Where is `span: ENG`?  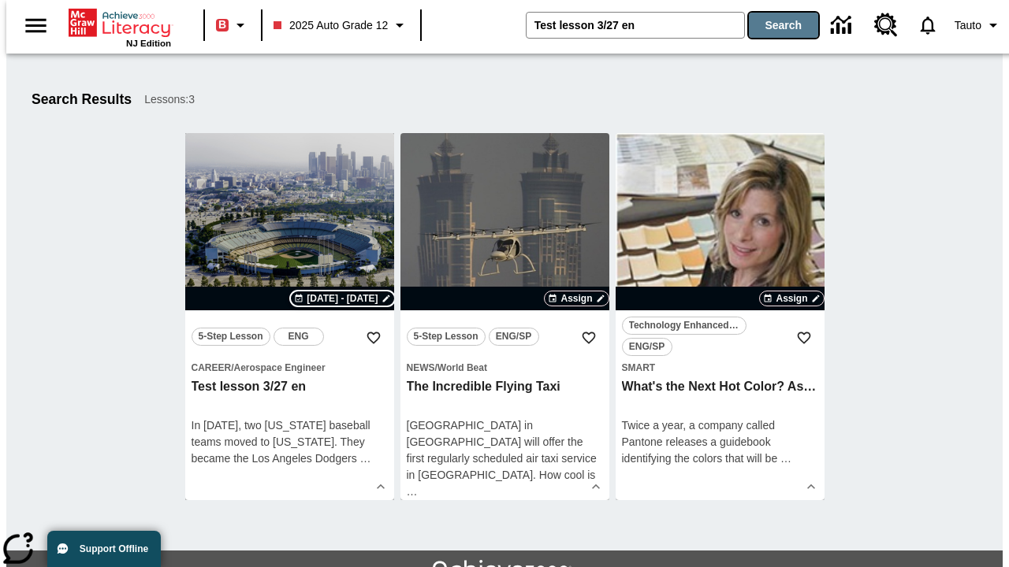 span: ENG is located at coordinates (299, 337).